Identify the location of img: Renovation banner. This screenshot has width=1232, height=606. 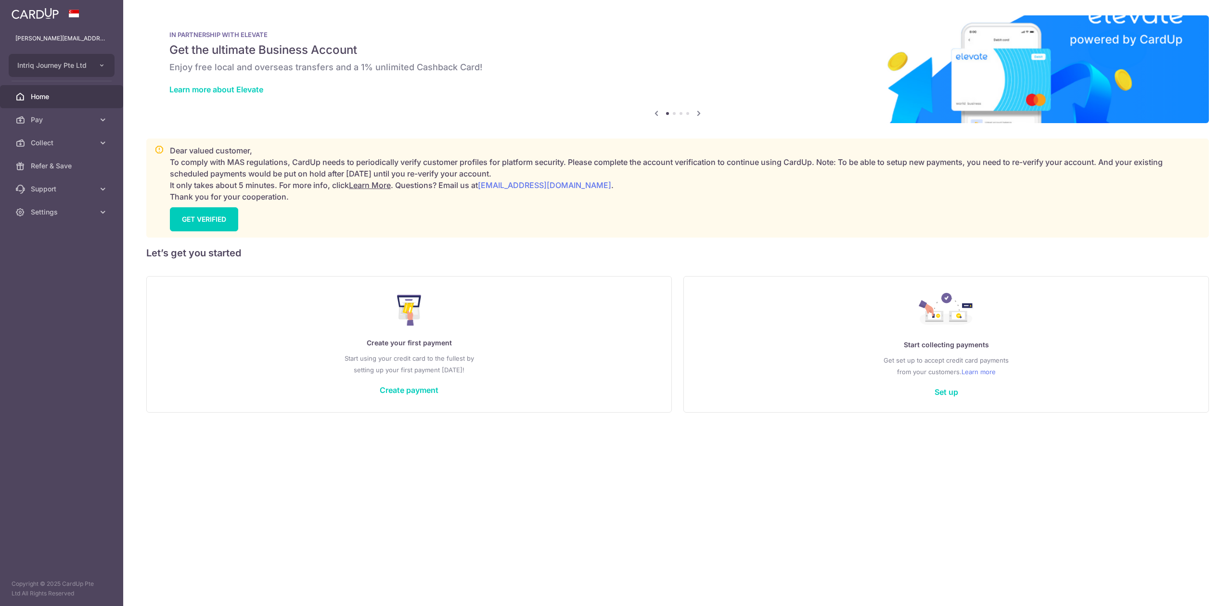
(677, 69).